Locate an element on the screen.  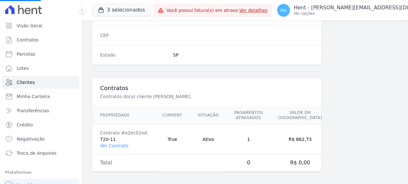
span: Lotes is located at coordinates (23, 68).